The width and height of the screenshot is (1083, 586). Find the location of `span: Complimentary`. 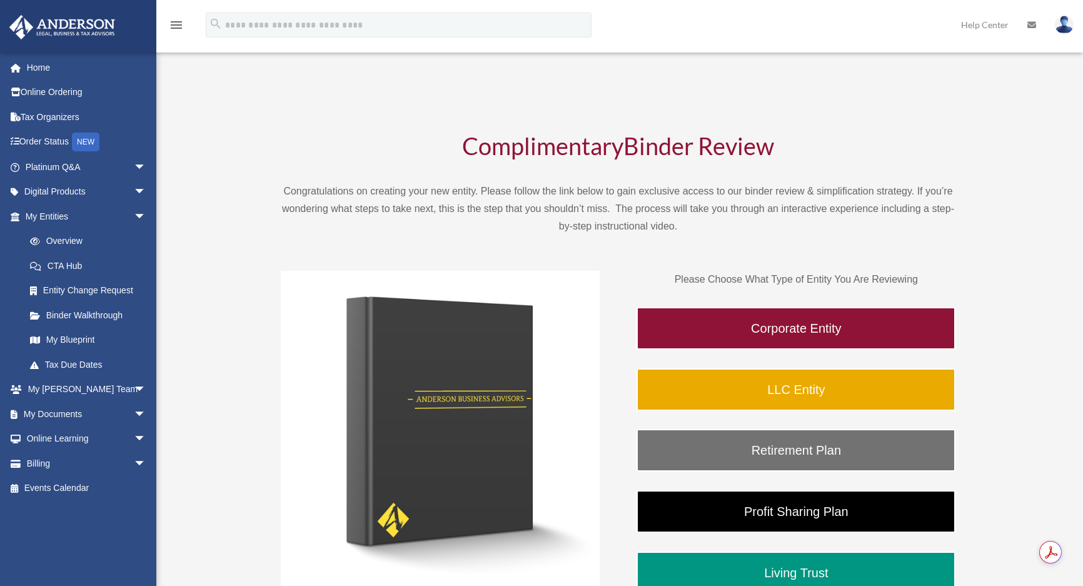

span: Complimentary is located at coordinates (543, 146).